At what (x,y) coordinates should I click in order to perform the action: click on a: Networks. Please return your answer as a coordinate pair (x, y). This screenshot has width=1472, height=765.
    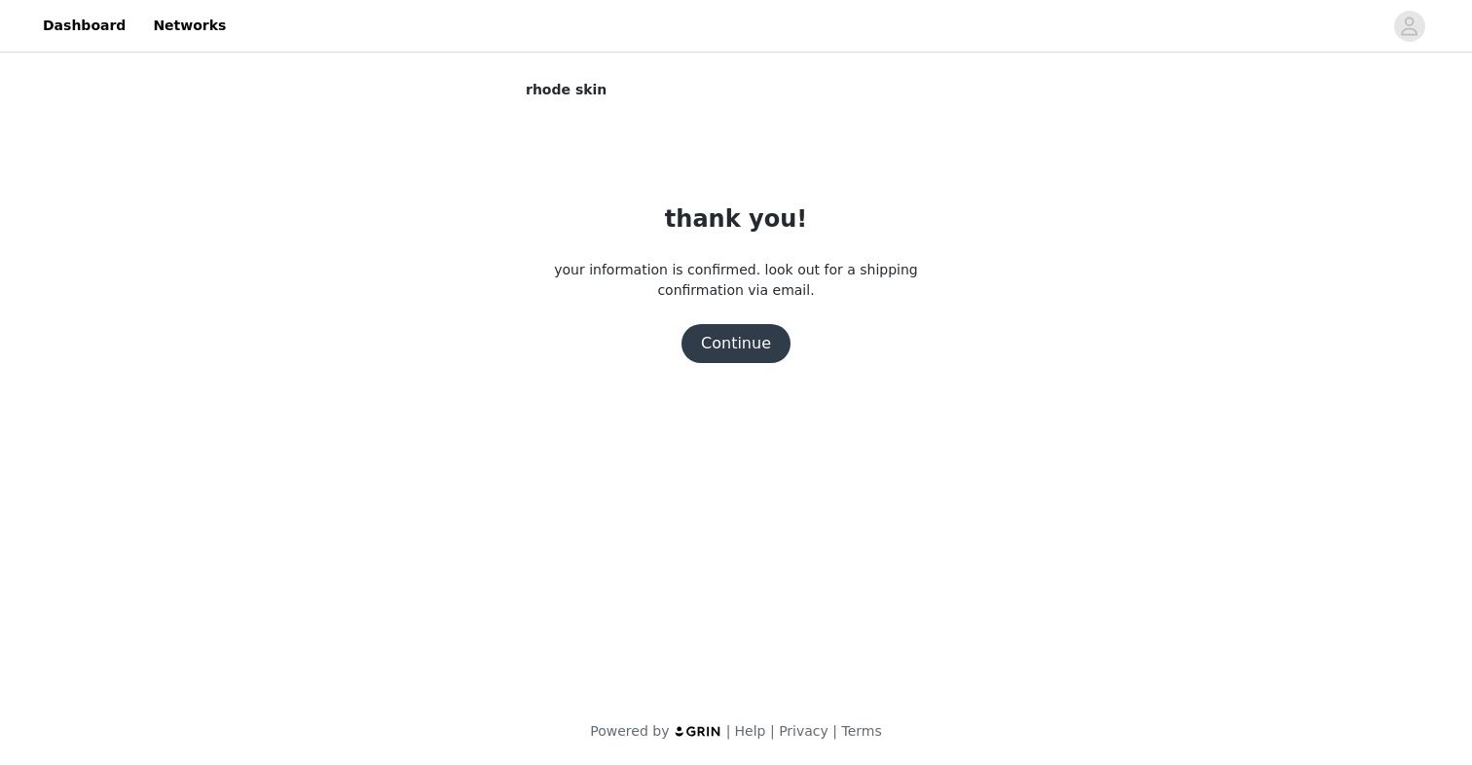
    Looking at the image, I should click on (189, 25).